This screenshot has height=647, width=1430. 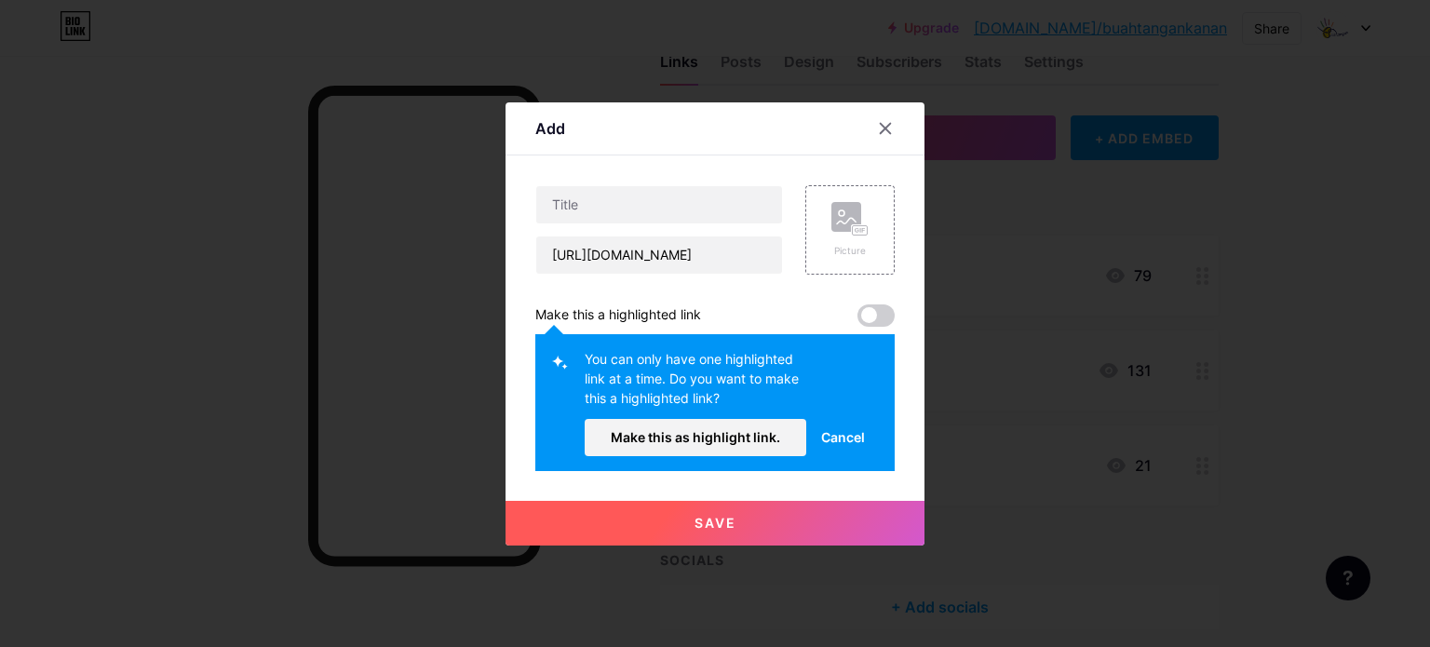 What do you see at coordinates (695, 384) in the screenshot?
I see `div: You can only have one highlighted link at a time. Do you want to make this a highlighted link?` at bounding box center [695, 384].